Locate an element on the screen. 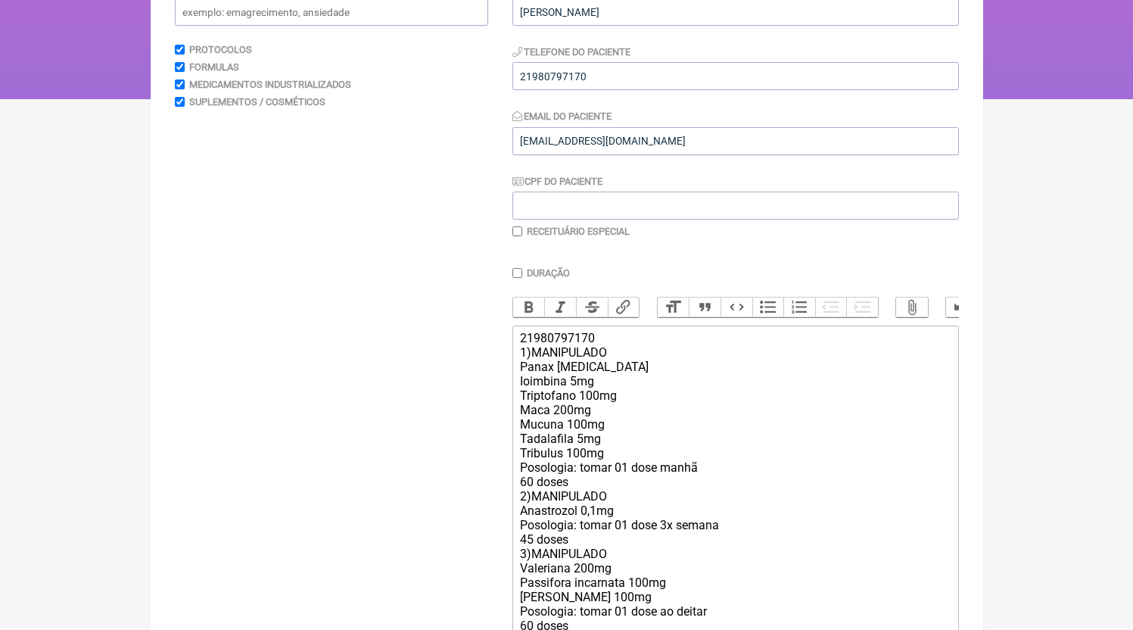 This screenshot has width=1133, height=630. button: Attach Files is located at coordinates (912, 307).